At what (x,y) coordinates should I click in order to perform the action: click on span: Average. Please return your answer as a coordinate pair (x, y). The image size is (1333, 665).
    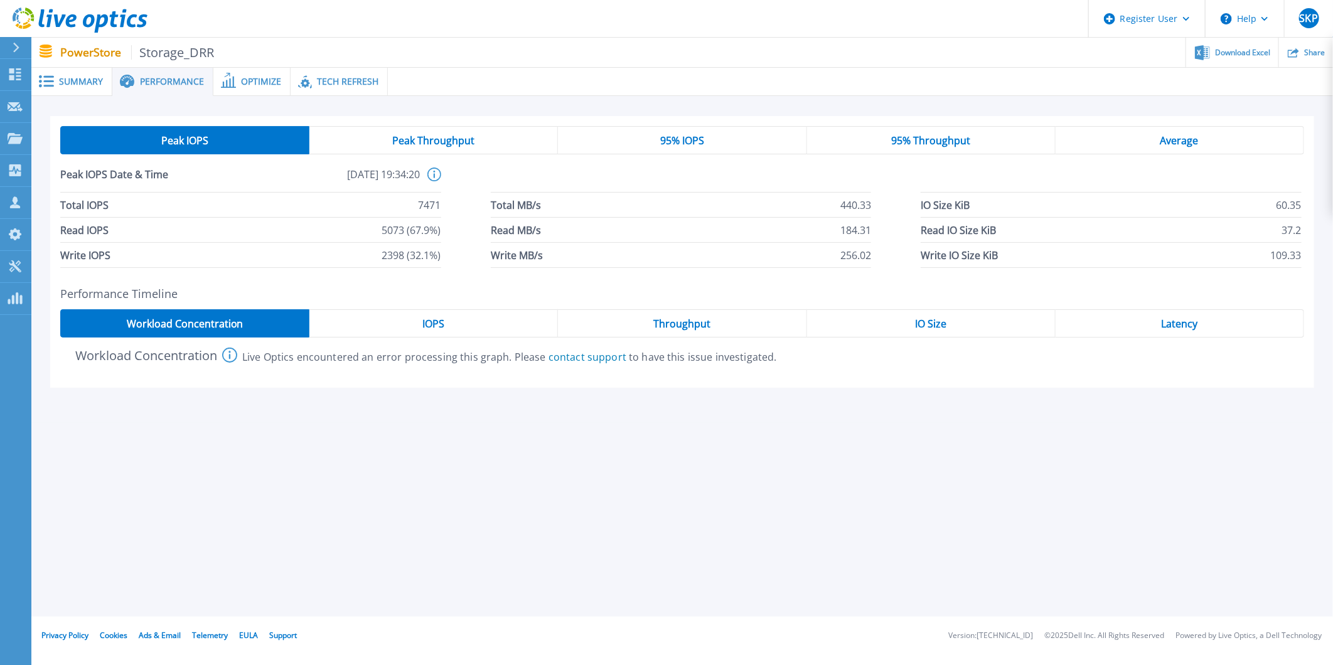
    Looking at the image, I should click on (1180, 141).